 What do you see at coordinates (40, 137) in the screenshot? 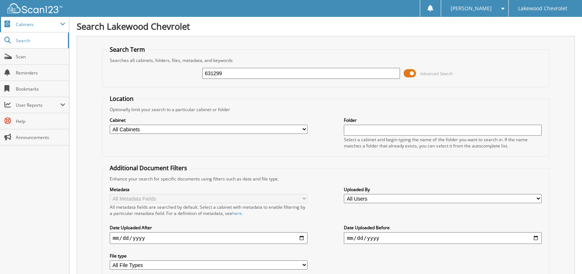
I see `span: Announcements` at bounding box center [40, 137].